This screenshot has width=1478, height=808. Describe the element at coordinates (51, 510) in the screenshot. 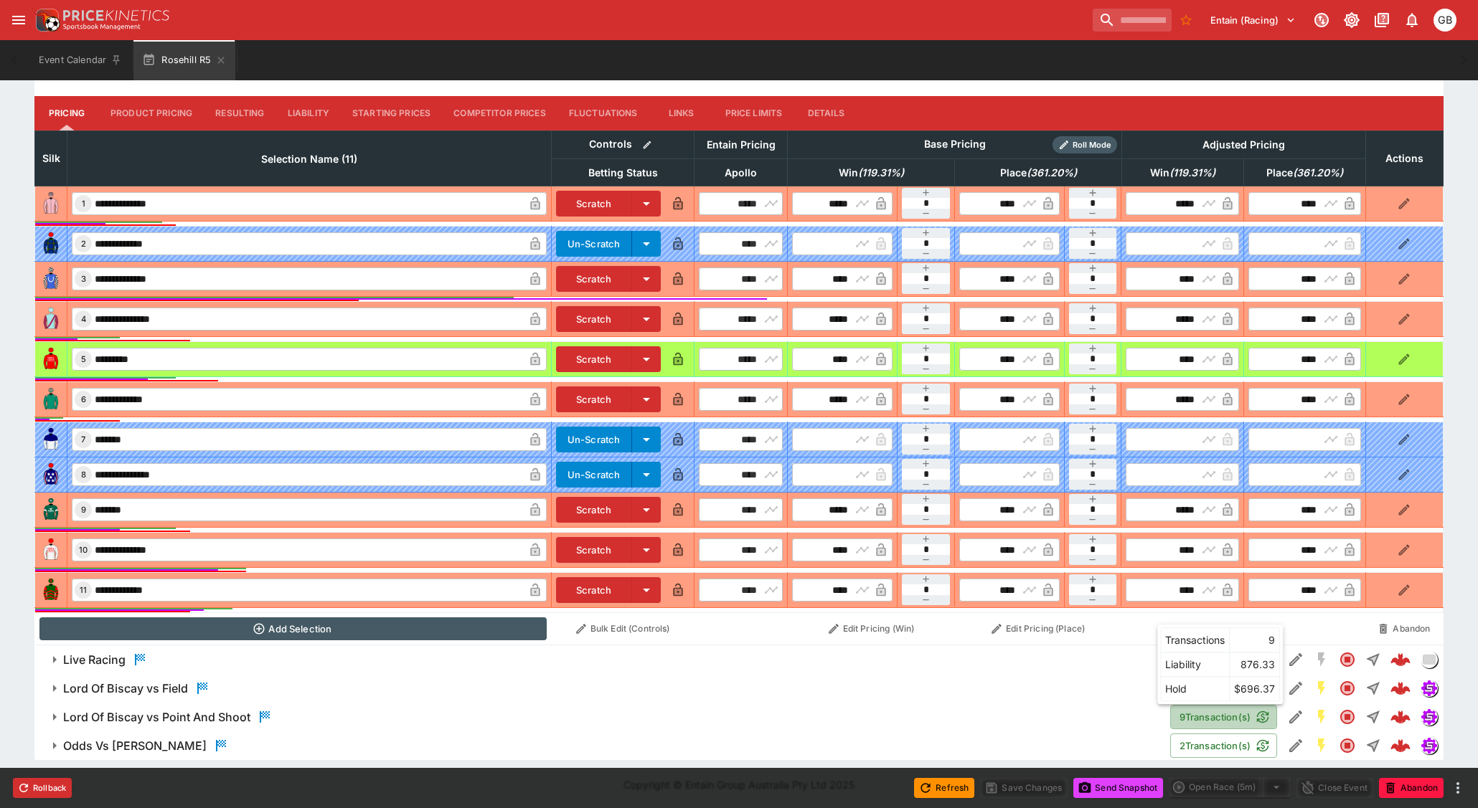

I see `img: runner 9` at that location.